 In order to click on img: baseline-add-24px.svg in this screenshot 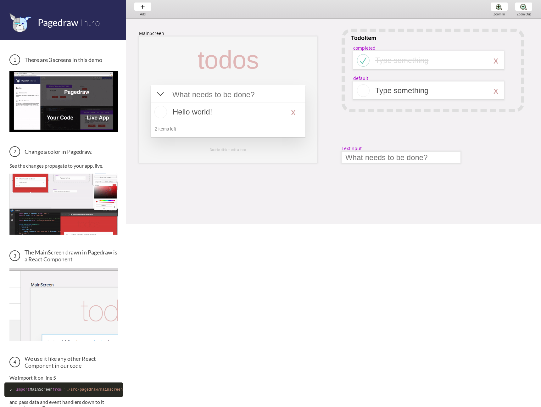, I will do `click(142, 7)`.